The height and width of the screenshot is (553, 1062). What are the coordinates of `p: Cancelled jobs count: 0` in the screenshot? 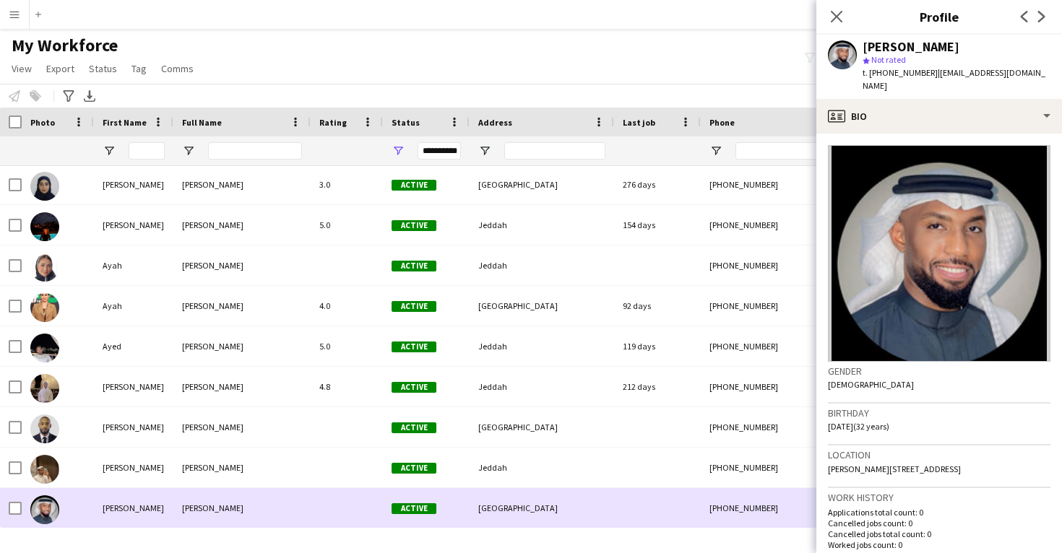 It's located at (939, 523).